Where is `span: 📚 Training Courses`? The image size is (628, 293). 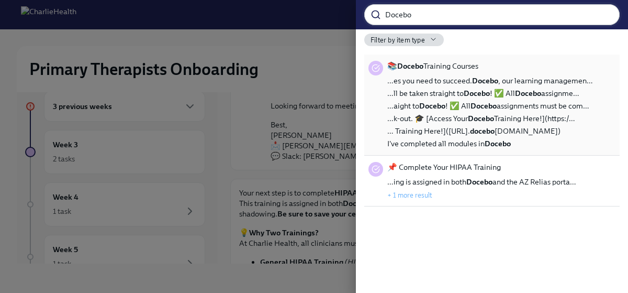 span: 📚 Training Courses is located at coordinates (433, 66).